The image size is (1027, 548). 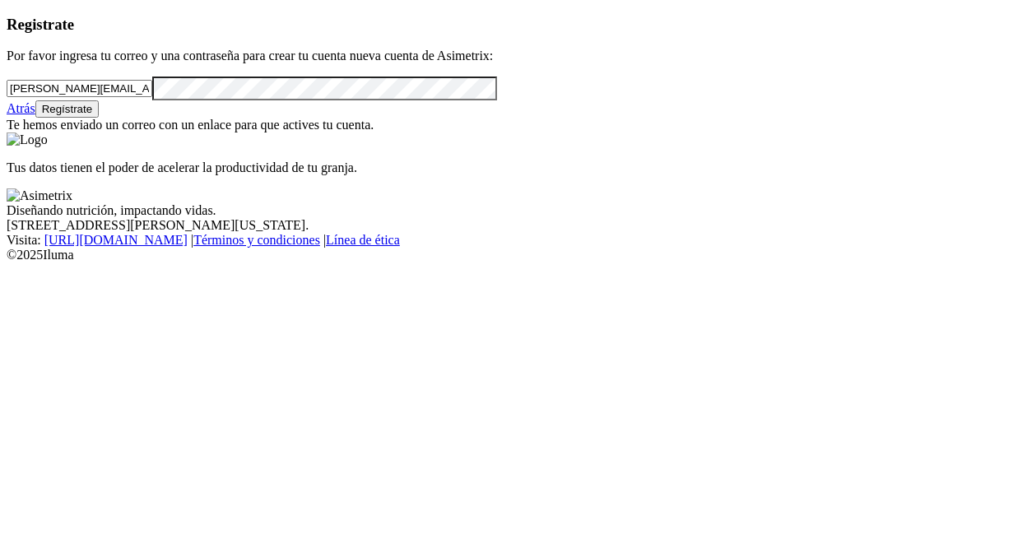 What do you see at coordinates (514, 255) in the screenshot?
I see `div: © 2025 Iluma` at bounding box center [514, 255].